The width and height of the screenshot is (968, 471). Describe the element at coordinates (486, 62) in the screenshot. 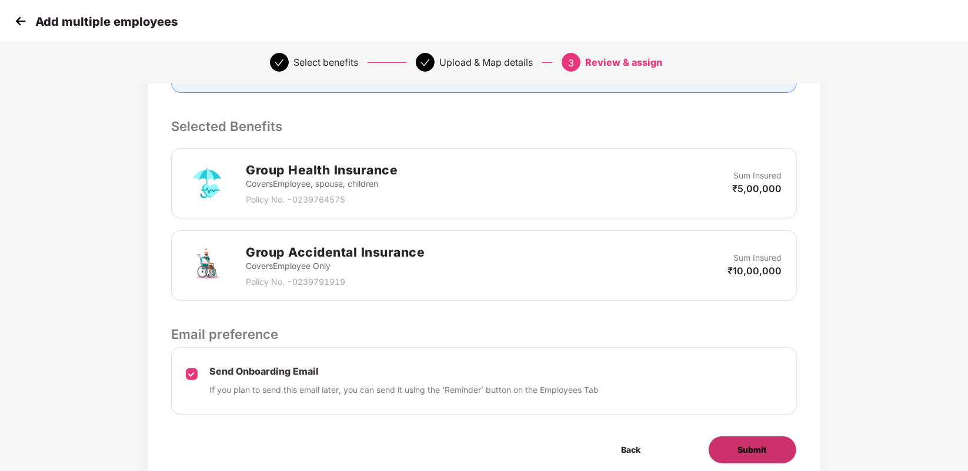

I see `div: Upload & Map details` at that location.